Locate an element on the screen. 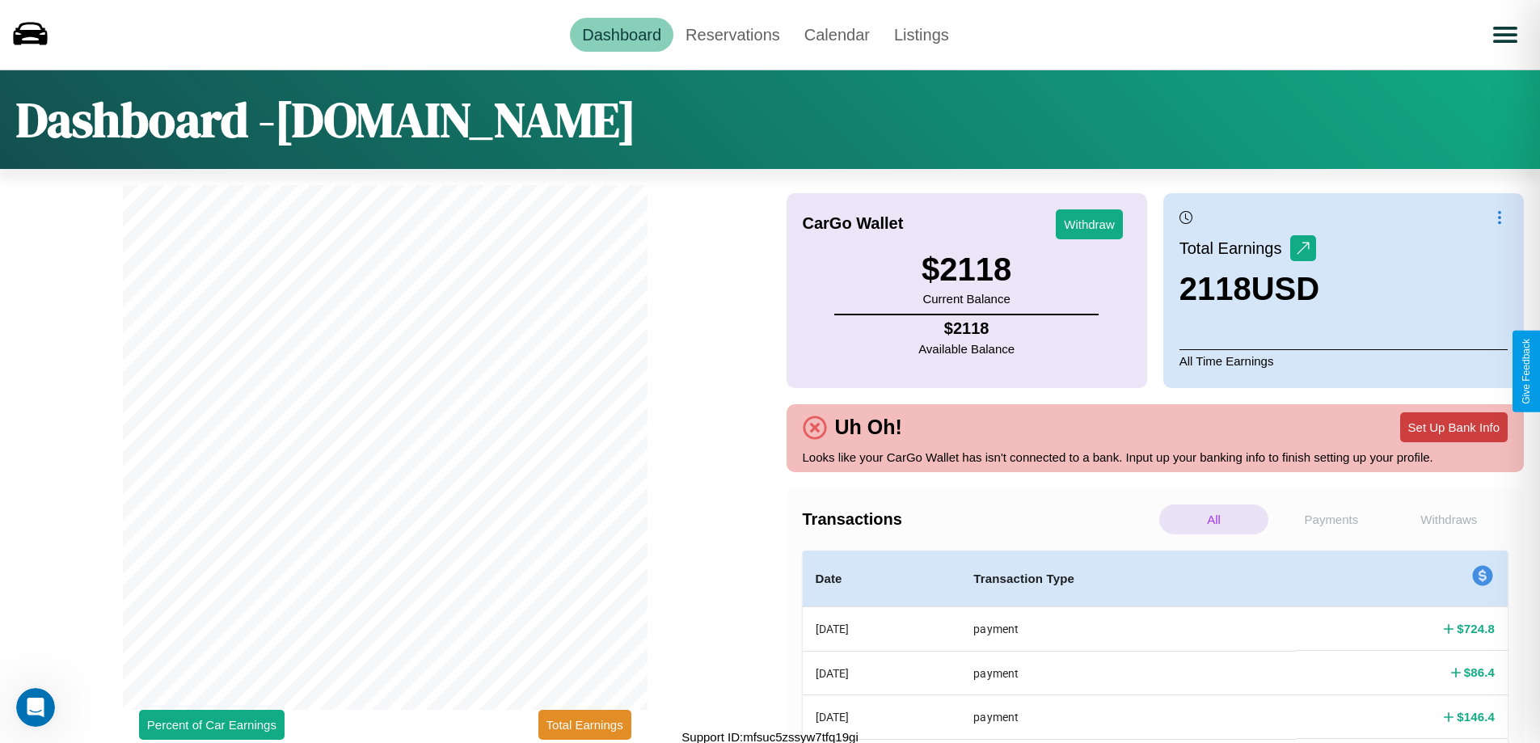 The width and height of the screenshot is (1540, 743). h4: Transactions is located at coordinates (979, 519).